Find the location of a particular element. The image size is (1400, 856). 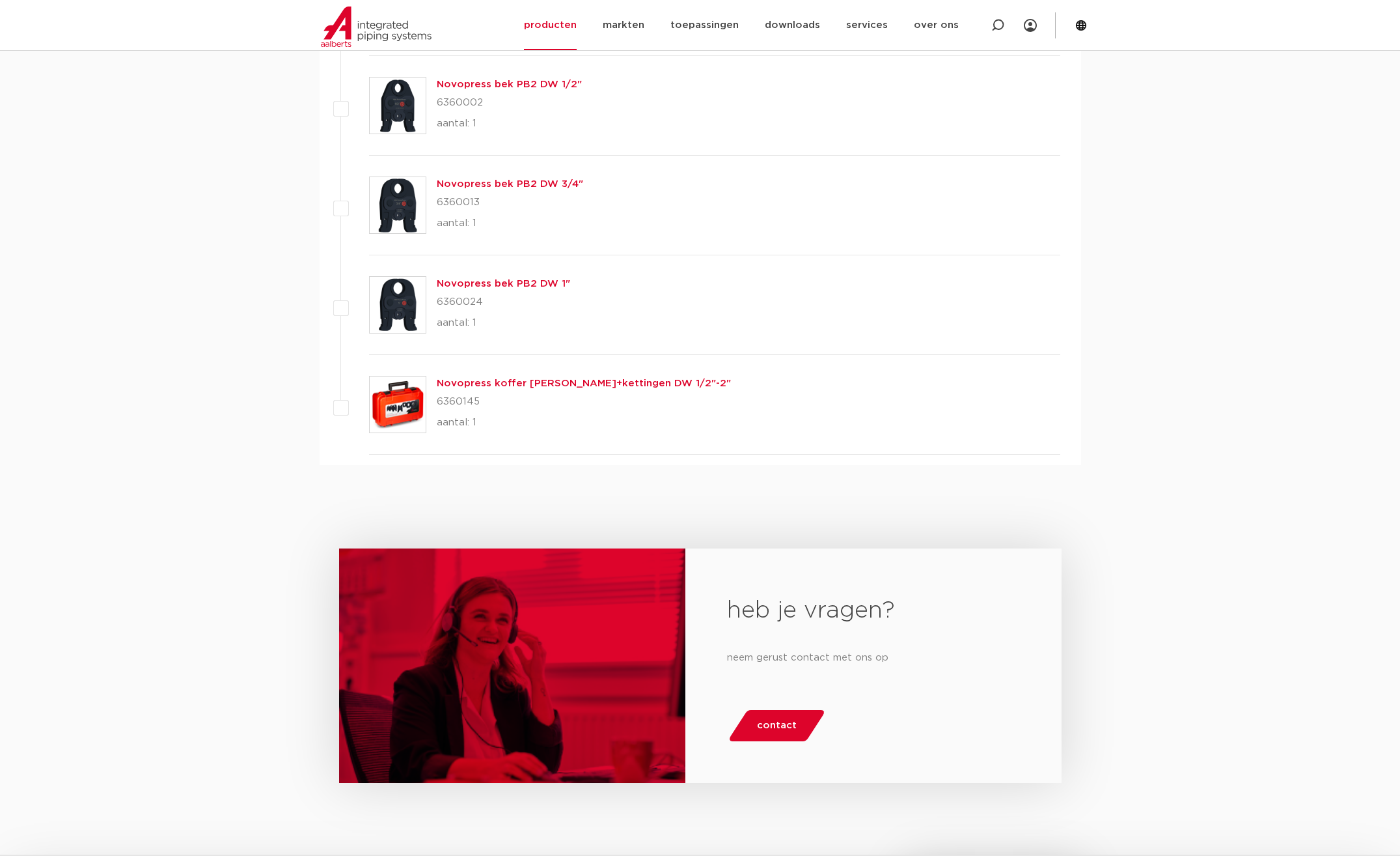

img: Thumbnail for Novopress bek PB2 DW 1" is located at coordinates (397, 305).